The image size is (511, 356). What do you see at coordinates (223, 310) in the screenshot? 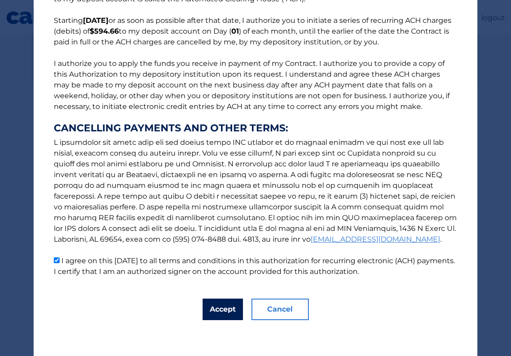
I see `button: Accept` at bounding box center [223, 310].